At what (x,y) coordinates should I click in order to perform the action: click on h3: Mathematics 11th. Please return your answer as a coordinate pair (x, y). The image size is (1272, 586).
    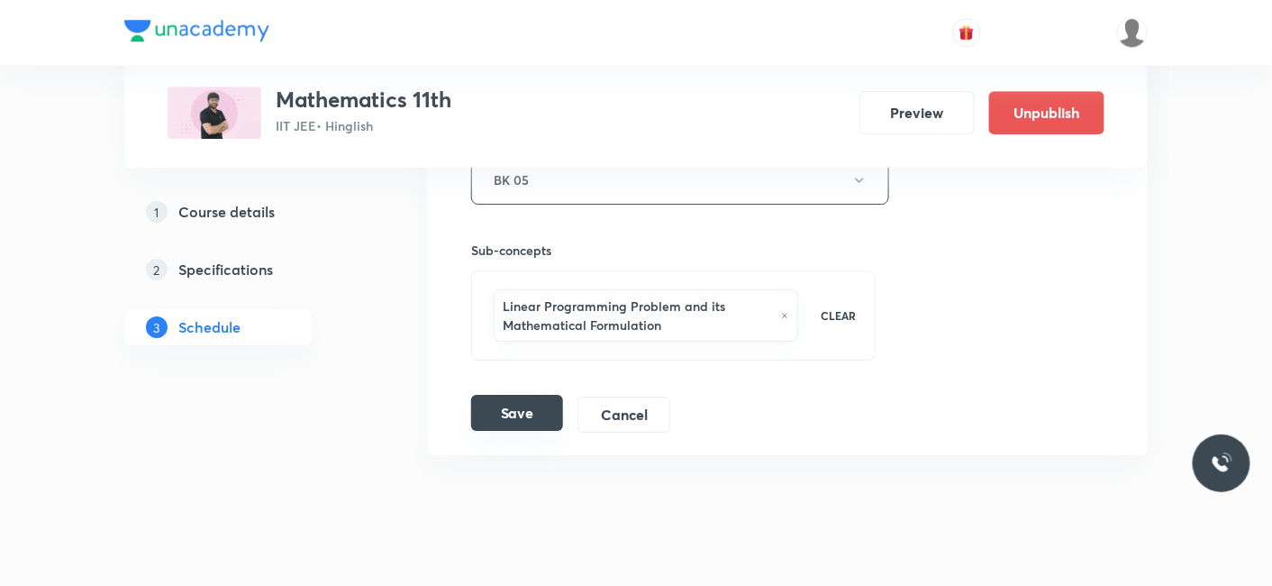
    Looking at the image, I should click on (363, 99).